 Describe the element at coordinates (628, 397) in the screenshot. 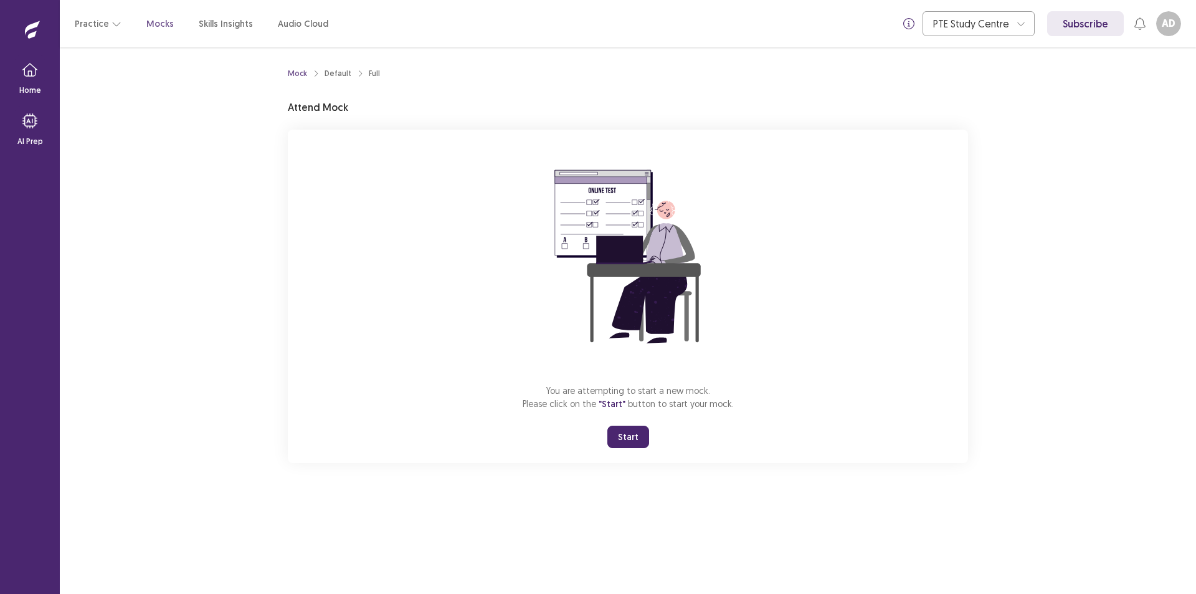

I see `p: You are attempting to start a new mock. Please click on the button to start your mock.` at that location.